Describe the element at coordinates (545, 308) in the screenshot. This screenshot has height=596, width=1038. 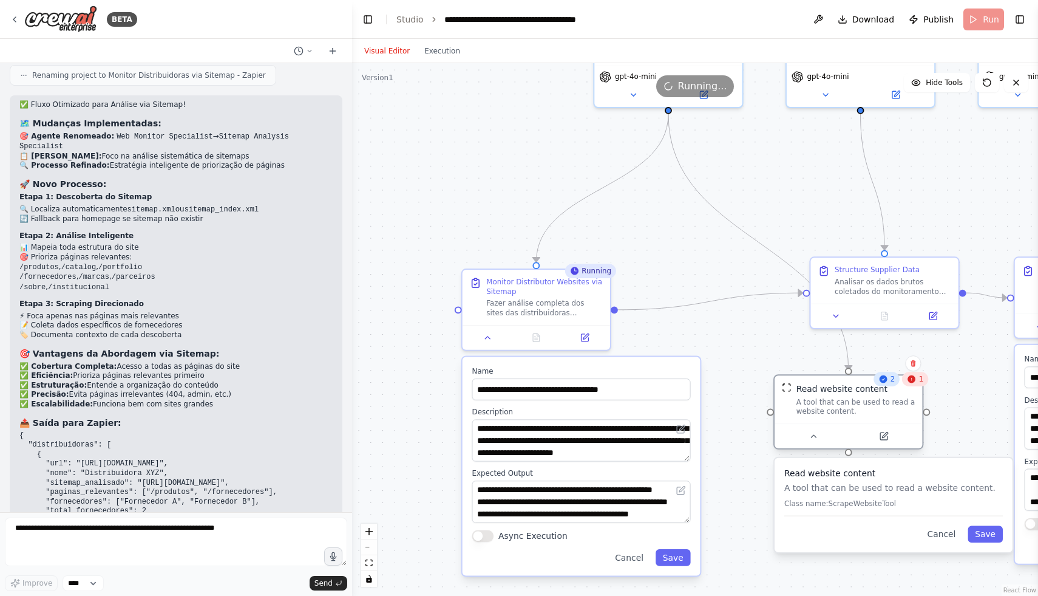
I see `div: Fazer análise completa dos sites das distribuidoras {distributor_websites} através de seus sitema...` at that location.